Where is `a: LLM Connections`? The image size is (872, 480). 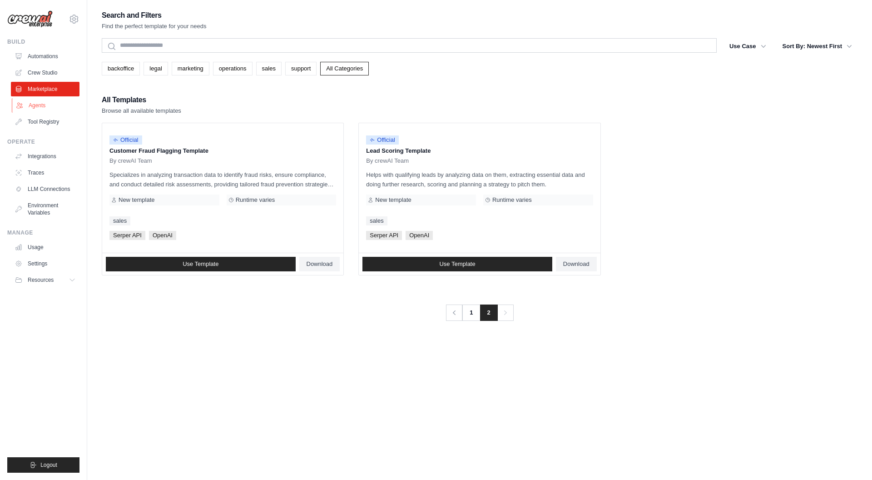 a: LLM Connections is located at coordinates (45, 189).